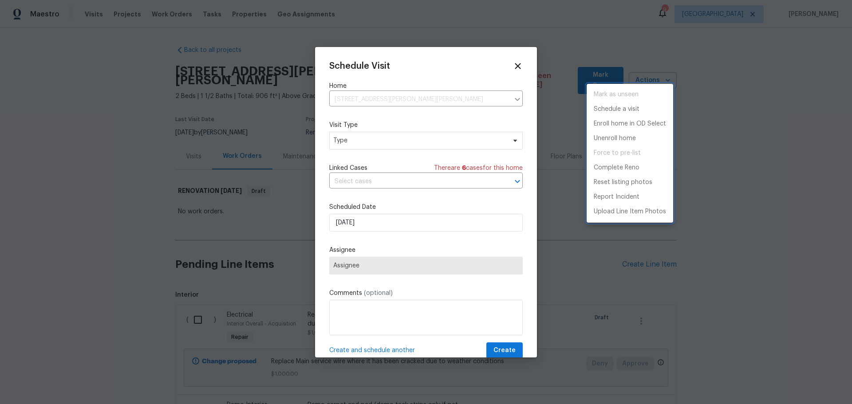 The height and width of the screenshot is (404, 852). Describe the element at coordinates (623, 182) in the screenshot. I see `p: Reset listing photos` at that location.